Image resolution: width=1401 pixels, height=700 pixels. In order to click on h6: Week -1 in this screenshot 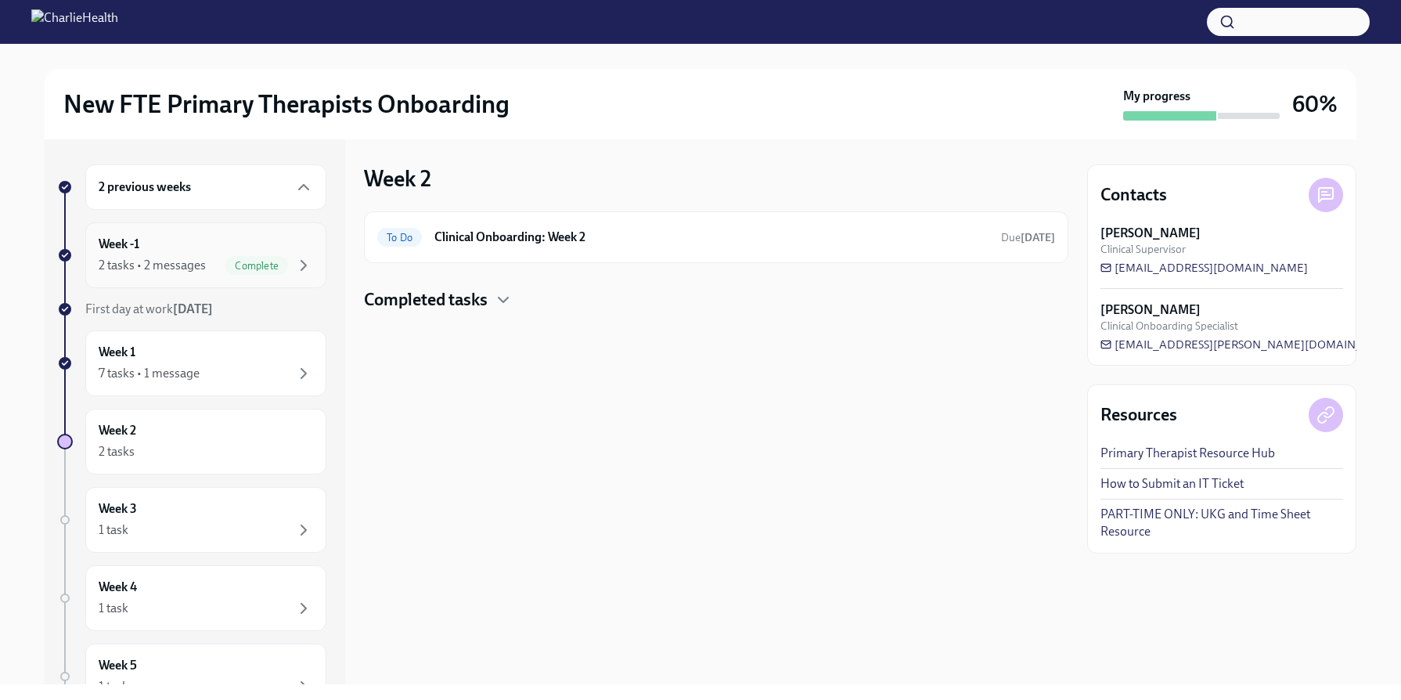, I will do `click(119, 244)`.